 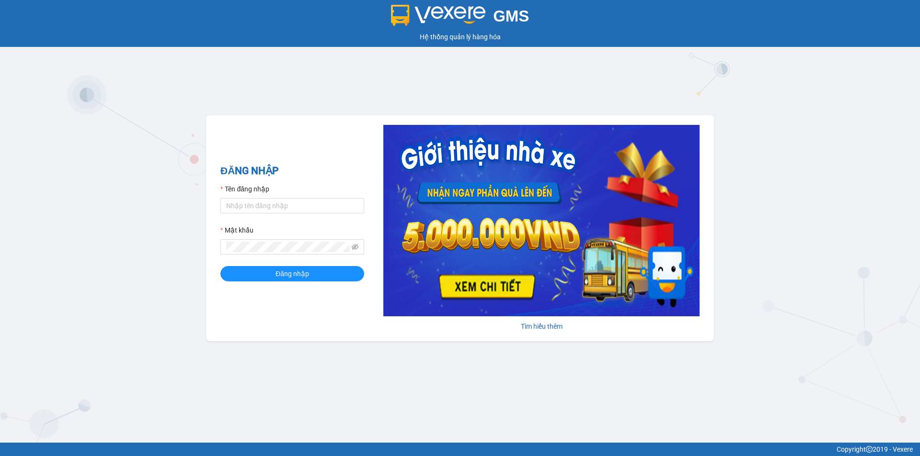 I want to click on h2: ĐĂNG NHẬP, so click(x=292, y=171).